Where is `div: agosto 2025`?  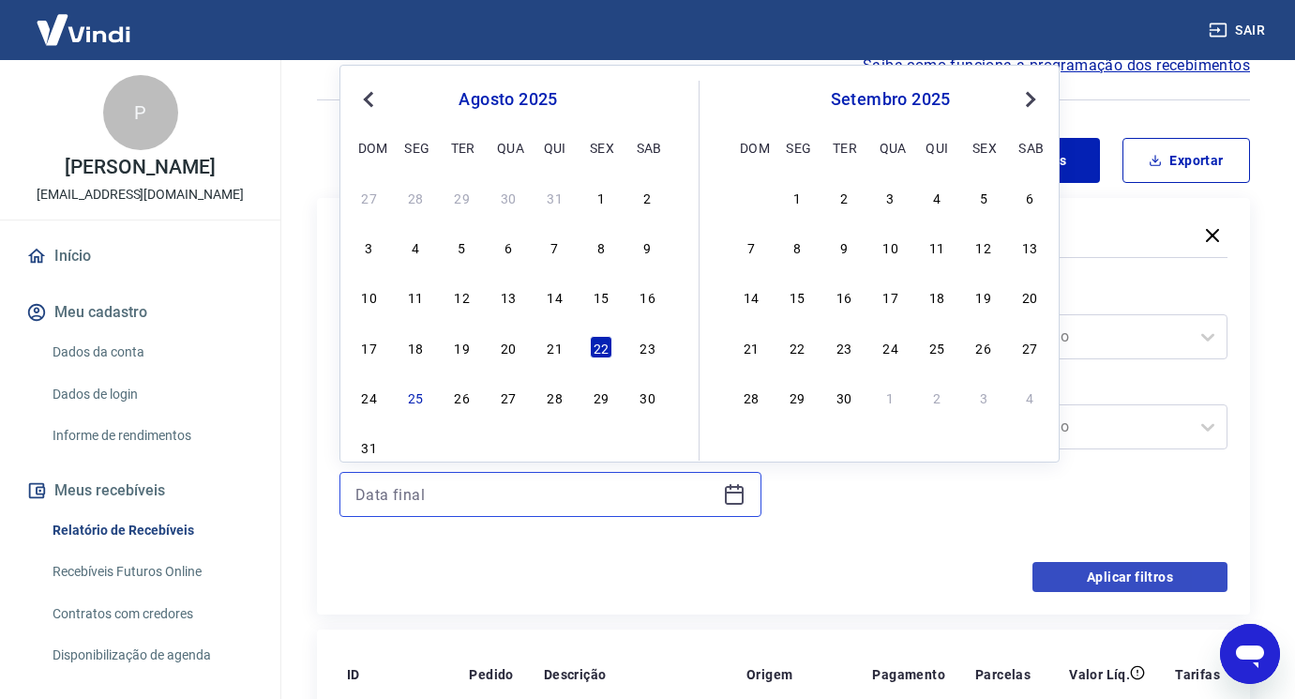 div: agosto 2025 is located at coordinates (508, 99).